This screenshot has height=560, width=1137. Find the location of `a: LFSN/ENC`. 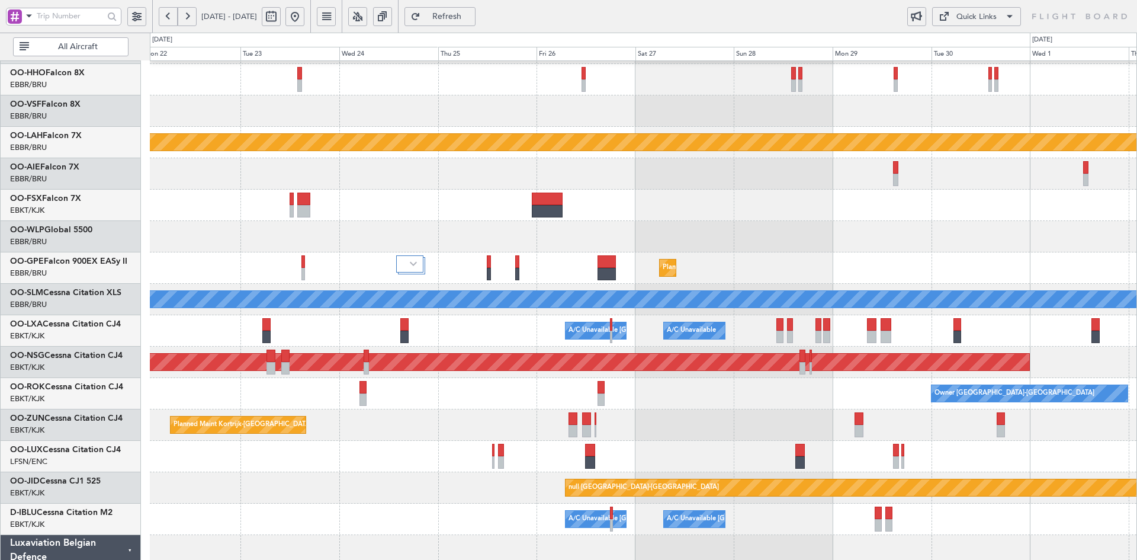

a: LFSN/ENC is located at coordinates (28, 461).